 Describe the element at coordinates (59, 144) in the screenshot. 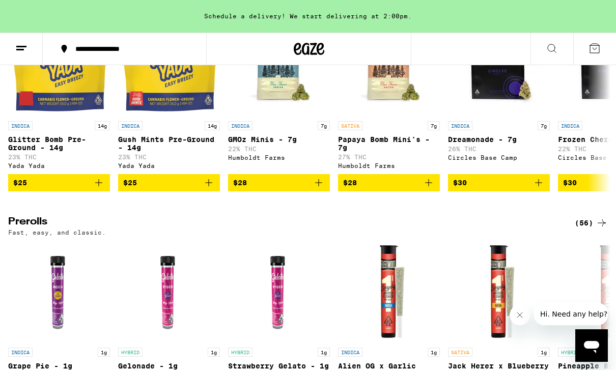

I see `p: Glitter Bomb Pre-Ground - 14g` at that location.